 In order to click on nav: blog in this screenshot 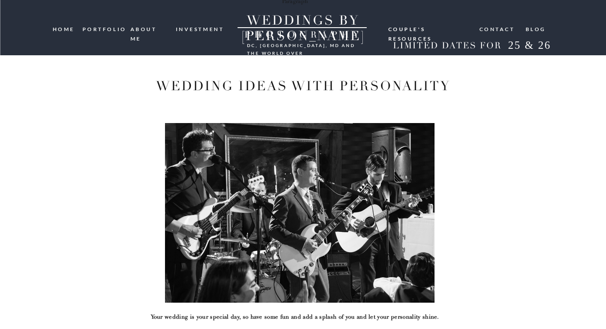, I will do `click(536, 29)`.